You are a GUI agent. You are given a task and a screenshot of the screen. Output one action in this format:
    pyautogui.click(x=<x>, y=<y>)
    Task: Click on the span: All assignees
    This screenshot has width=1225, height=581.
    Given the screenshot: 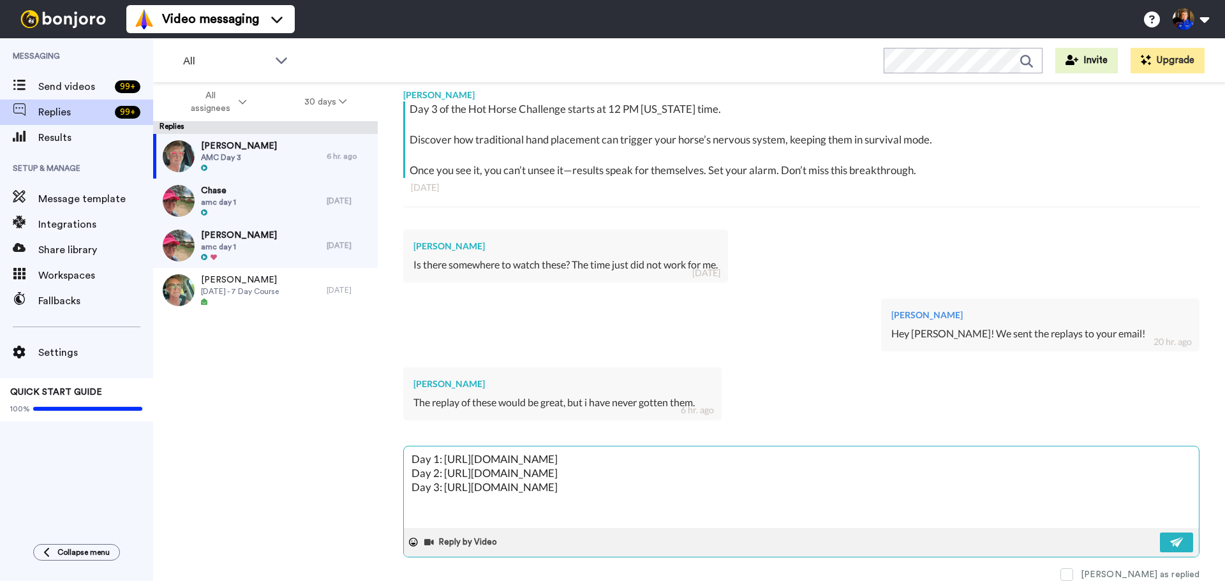 What is the action you would take?
    pyautogui.click(x=210, y=102)
    